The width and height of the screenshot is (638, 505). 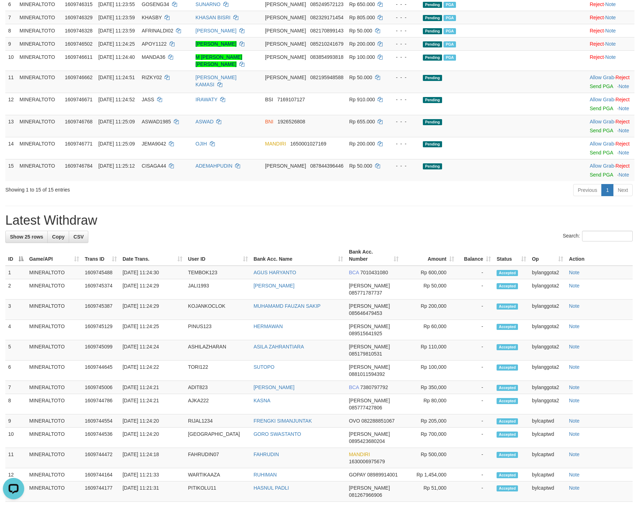 I want to click on span: Copy 082170899143 to clipboard, so click(x=327, y=31).